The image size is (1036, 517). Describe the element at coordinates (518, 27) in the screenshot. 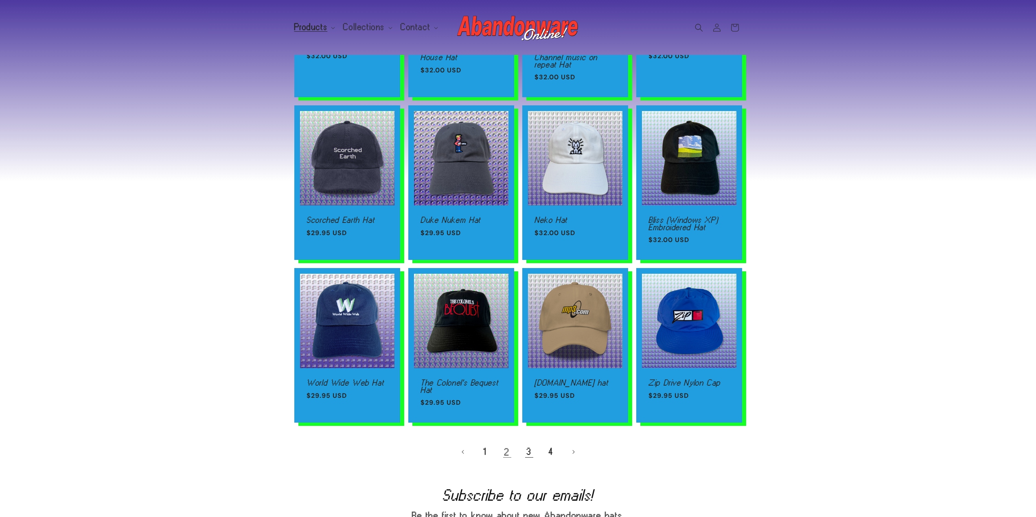

I see `a: Abandonware` at that location.